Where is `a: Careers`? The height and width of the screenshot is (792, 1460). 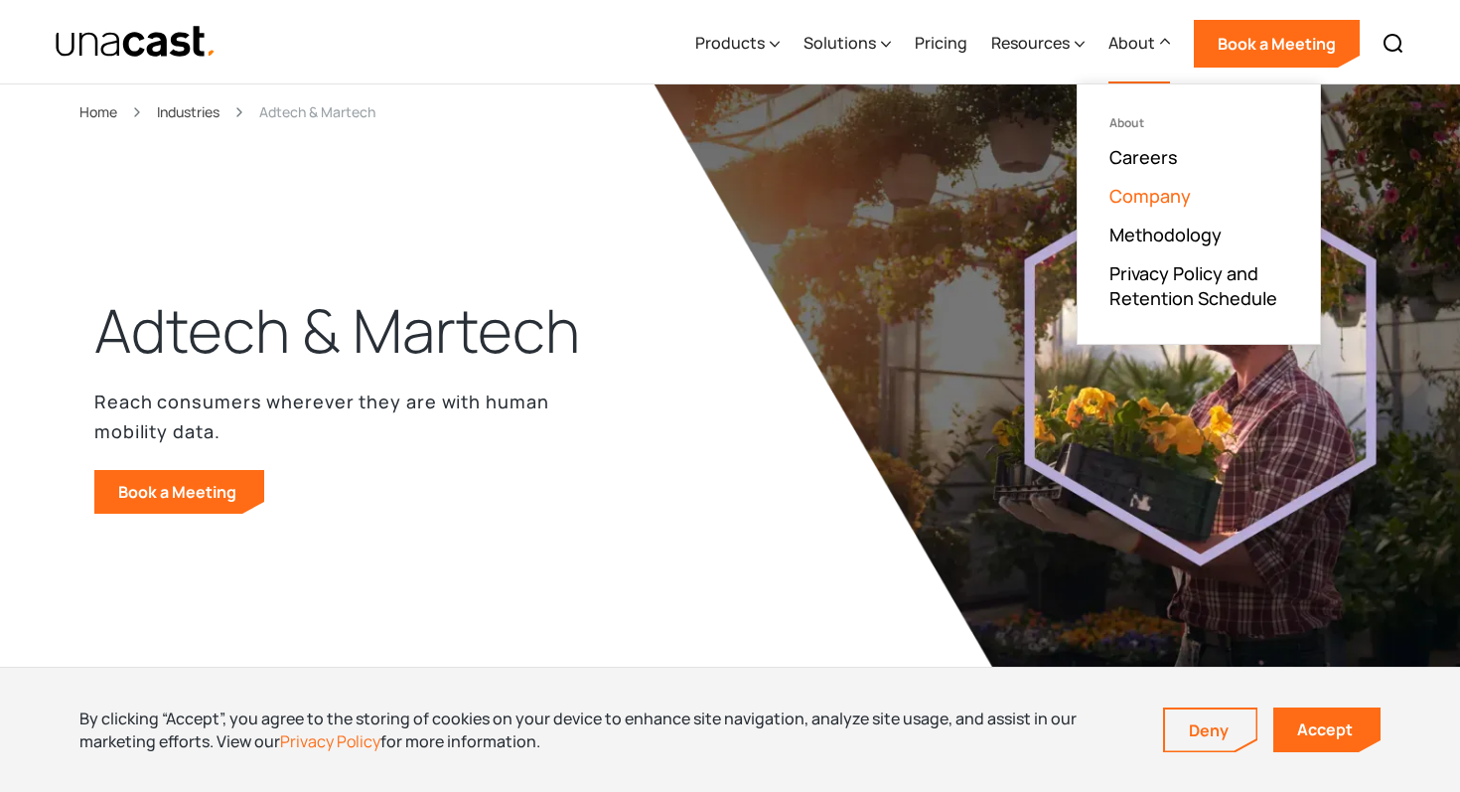
a: Careers is located at coordinates (1143, 157).